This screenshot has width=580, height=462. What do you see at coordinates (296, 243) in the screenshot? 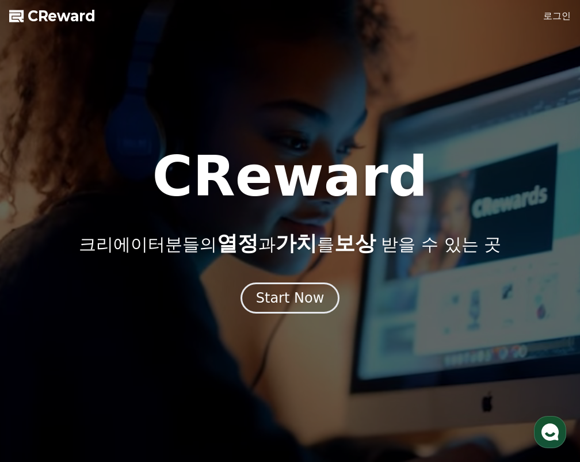
I see `span: 가치` at bounding box center [296, 243].